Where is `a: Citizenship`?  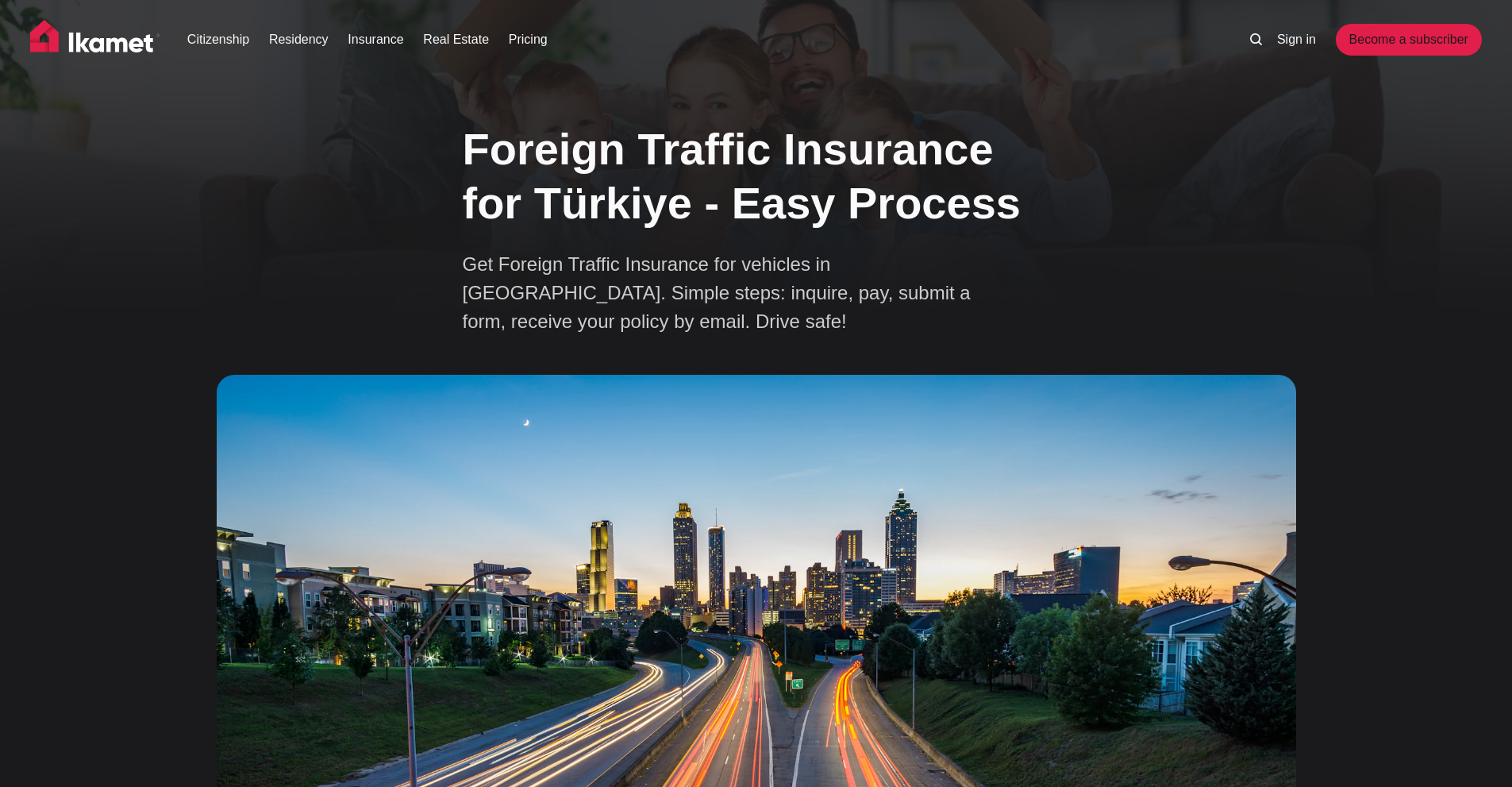 a: Citizenship is located at coordinates (218, 39).